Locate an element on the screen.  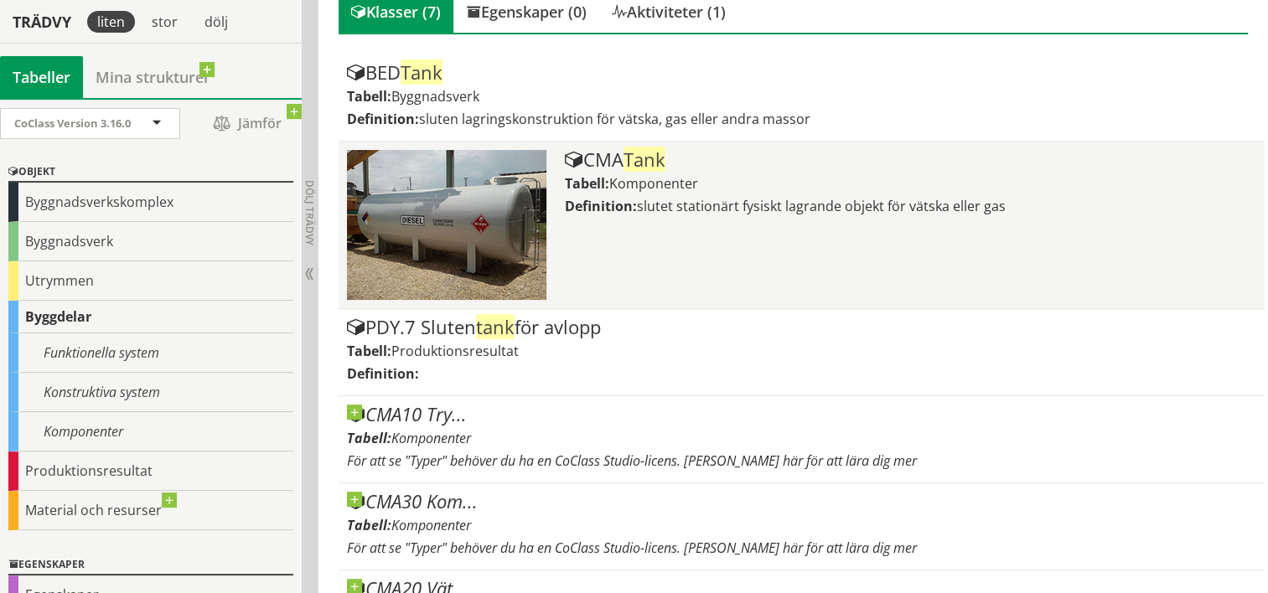
div: Produktionsresultat is located at coordinates (151, 471).